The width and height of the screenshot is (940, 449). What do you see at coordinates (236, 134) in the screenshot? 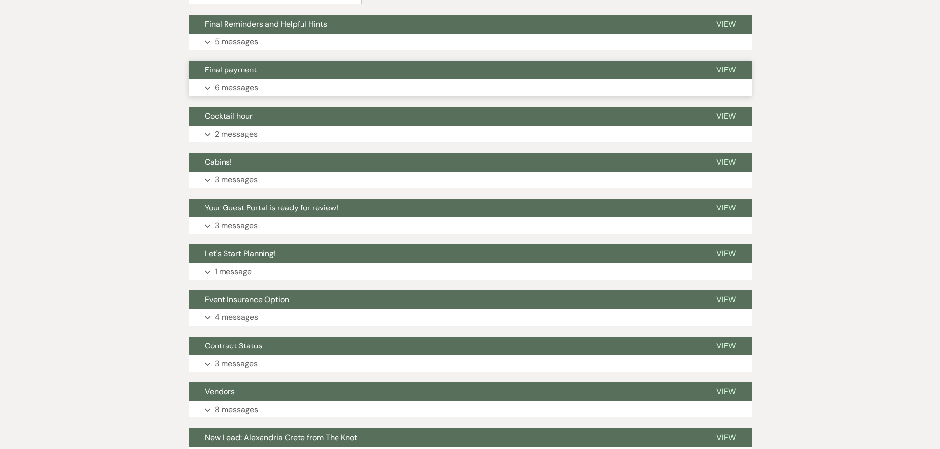
I see `p: 2 messages` at bounding box center [236, 134].